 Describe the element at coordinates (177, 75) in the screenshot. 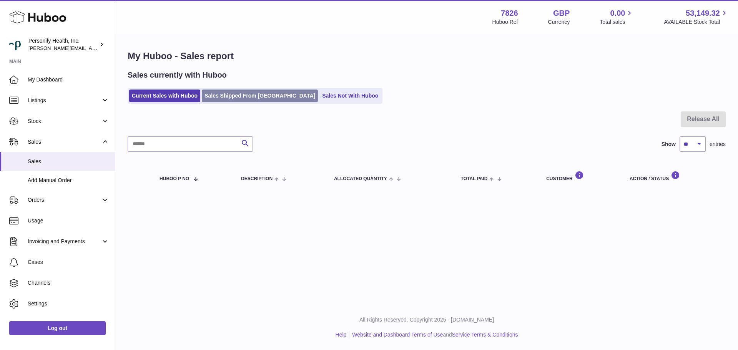

I see `h2: Sales currently with Huboo` at that location.